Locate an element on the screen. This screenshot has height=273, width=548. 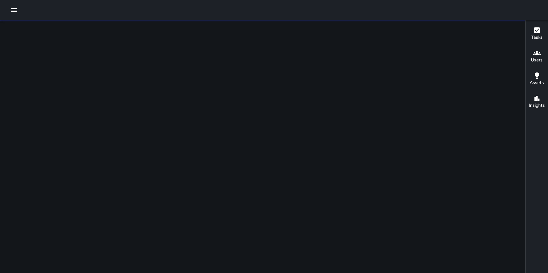
h6: Users is located at coordinates (537, 60).